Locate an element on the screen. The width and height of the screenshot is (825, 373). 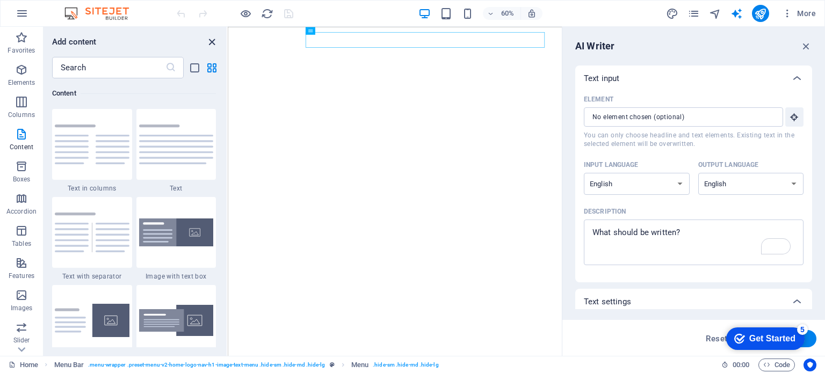
input: Search is located at coordinates (108, 68).